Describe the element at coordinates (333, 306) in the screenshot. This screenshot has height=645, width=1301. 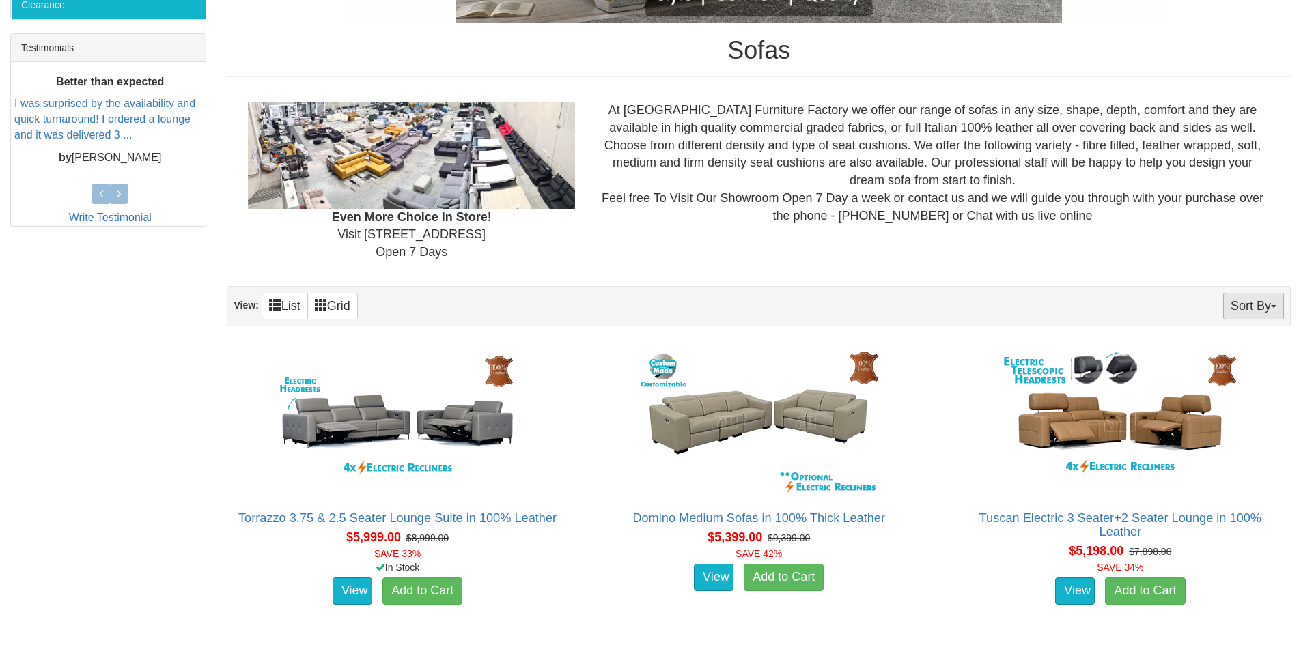
I see `a: Grid` at that location.